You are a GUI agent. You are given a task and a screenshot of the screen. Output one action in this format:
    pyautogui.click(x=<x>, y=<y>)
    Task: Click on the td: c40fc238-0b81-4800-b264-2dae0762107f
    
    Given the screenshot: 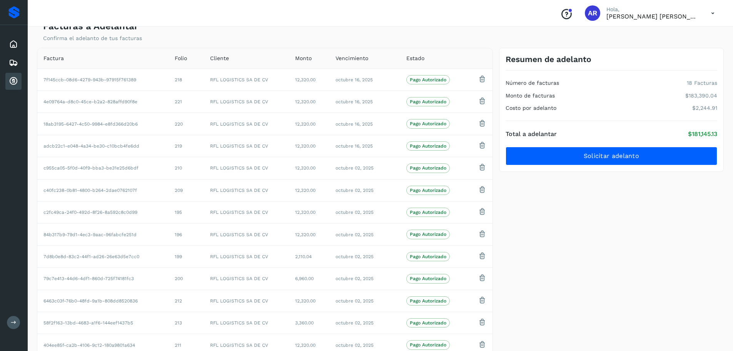 What is the action you would take?
    pyautogui.click(x=103, y=190)
    